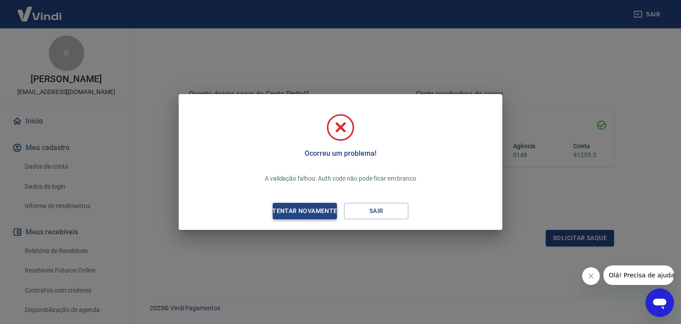 Image resolution: width=681 pixels, height=324 pixels. Describe the element at coordinates (305, 211) in the screenshot. I see `div: Tentar novamente` at that location.